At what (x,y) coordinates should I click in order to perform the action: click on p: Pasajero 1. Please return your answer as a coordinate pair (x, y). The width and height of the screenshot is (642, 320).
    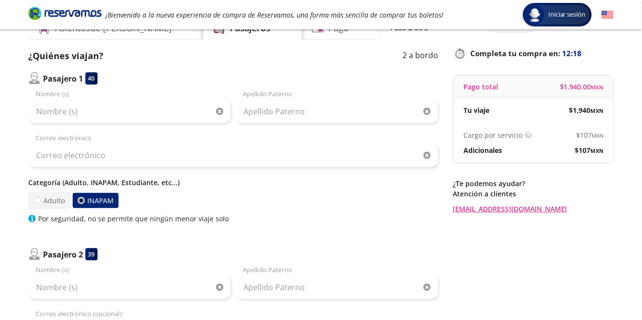
    Looking at the image, I should click on (63, 79).